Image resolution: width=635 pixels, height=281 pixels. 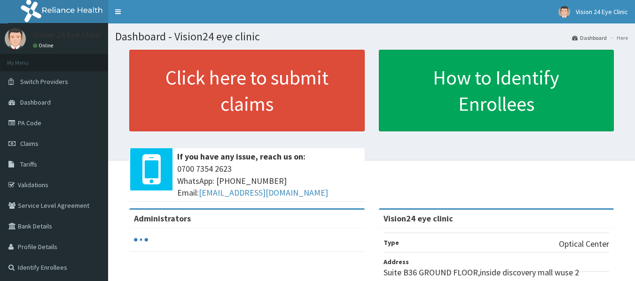 I want to click on p: Vision 24 Eye Clinic, so click(x=67, y=35).